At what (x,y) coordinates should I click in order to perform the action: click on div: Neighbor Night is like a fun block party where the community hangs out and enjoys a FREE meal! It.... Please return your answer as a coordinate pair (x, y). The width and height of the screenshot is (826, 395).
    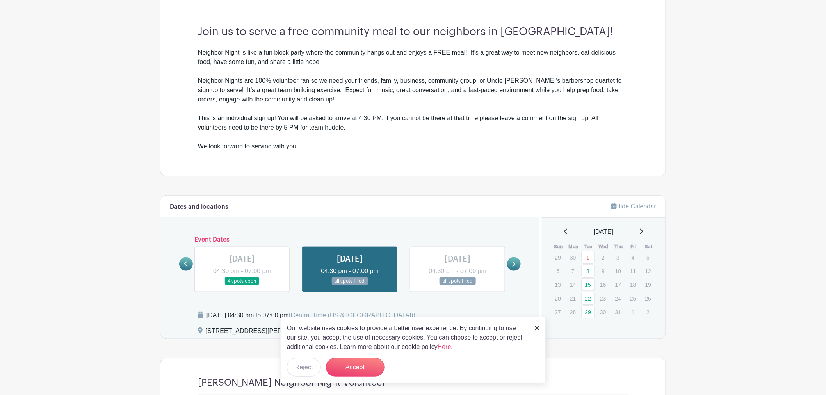
    Looking at the image, I should click on (413, 57).